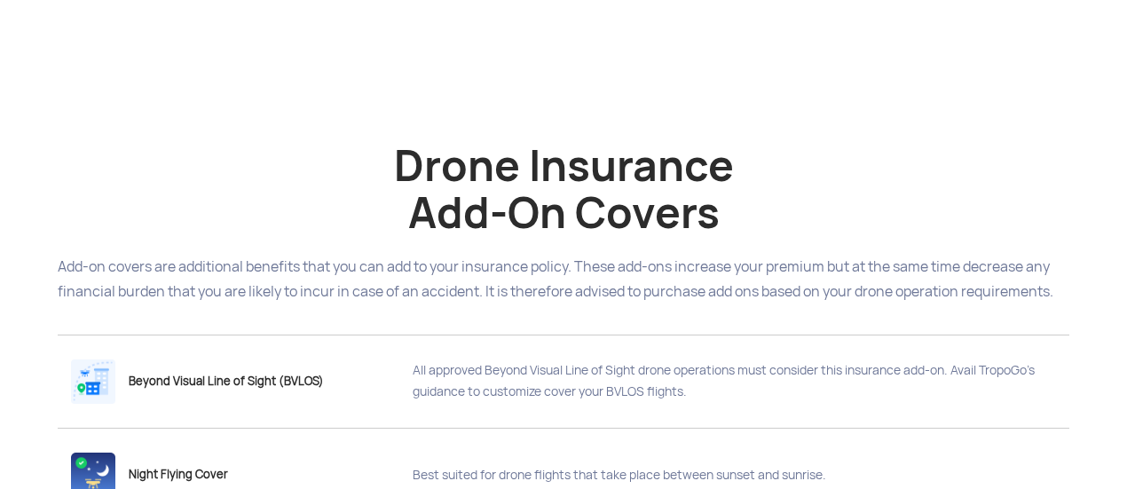  Describe the element at coordinates (728, 381) in the screenshot. I see `div: All approved Beyond Visual Line of Sight drone operations must consider this insurance add-on. Av...` at that location.